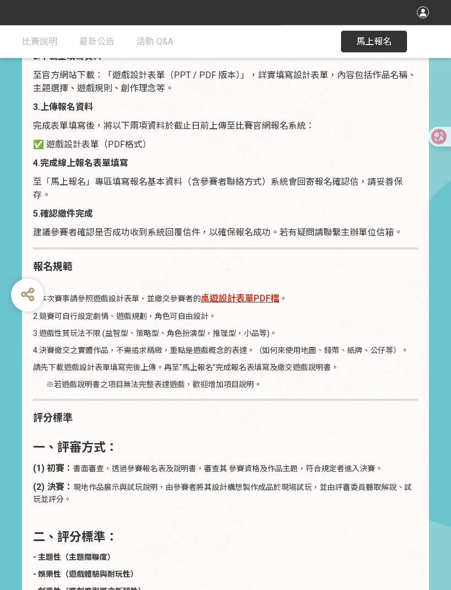 The height and width of the screenshot is (590, 451). What do you see at coordinates (218, 189) in the screenshot?
I see `span: 至「馬上報名」專區填寫報名基本資料（含參賽者聯絡方式）系統會回寄報名確認信，請妥善保存。` at bounding box center [218, 189].